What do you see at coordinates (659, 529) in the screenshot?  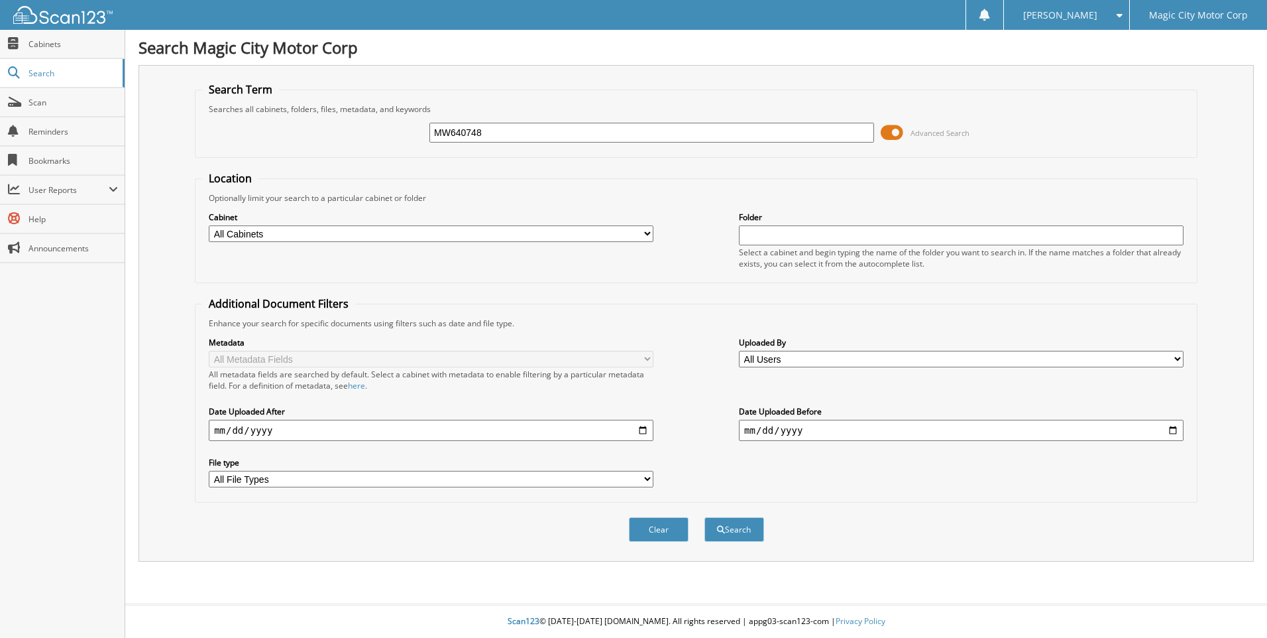 I see `button: Clear` at bounding box center [659, 529].